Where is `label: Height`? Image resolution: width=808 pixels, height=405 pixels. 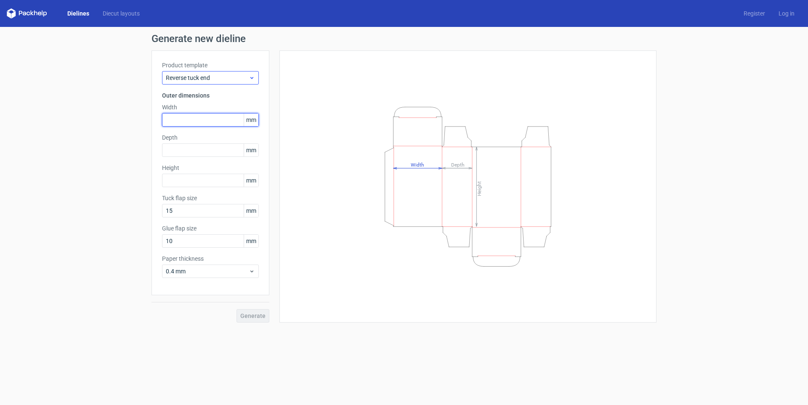
label: Height is located at coordinates (210, 168).